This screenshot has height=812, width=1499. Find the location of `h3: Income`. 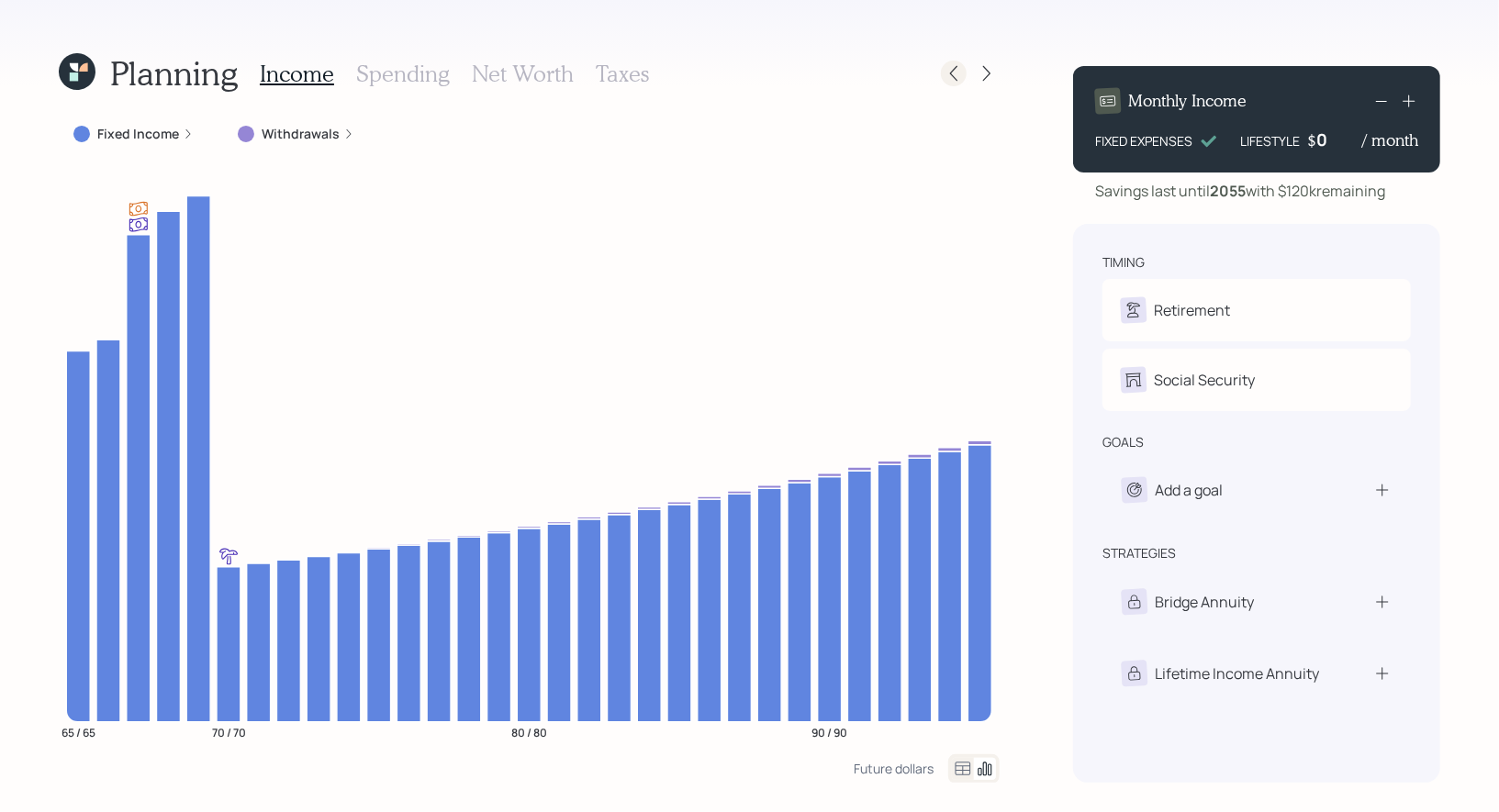

h3: Income is located at coordinates (296, 74).